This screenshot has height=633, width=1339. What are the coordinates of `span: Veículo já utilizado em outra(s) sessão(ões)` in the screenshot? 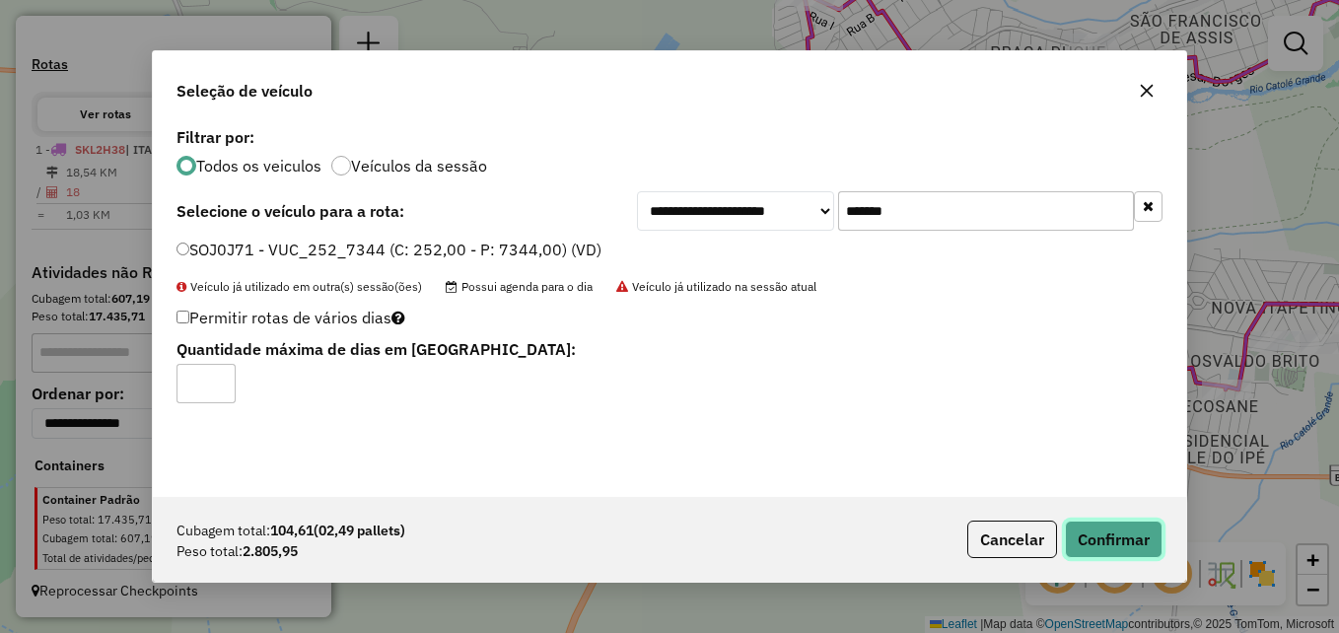 It's located at (299, 286).